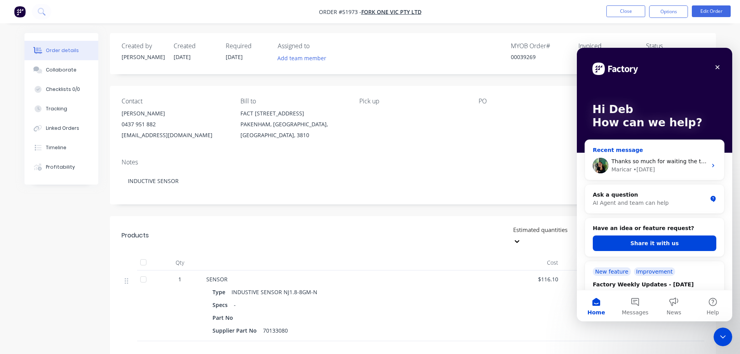 The height and width of the screenshot is (354, 740). What do you see at coordinates (78, 112) in the screenshot?
I see `div: Recent messageProfile image for MaricarThanks so much for waiting the team’s sorted this out now....` at bounding box center [78, 112].